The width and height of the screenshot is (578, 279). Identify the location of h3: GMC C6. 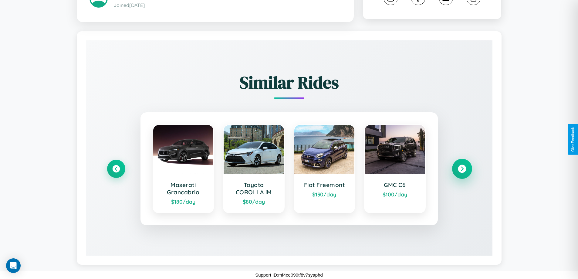
(395, 185).